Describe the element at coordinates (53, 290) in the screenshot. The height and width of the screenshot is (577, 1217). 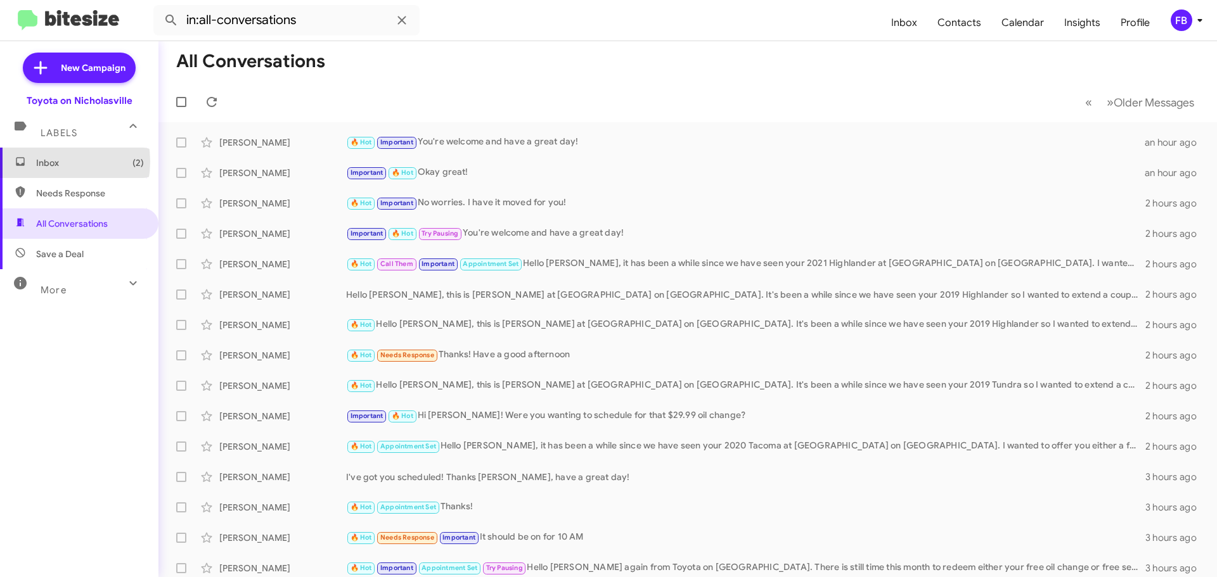
I see `span: More` at that location.